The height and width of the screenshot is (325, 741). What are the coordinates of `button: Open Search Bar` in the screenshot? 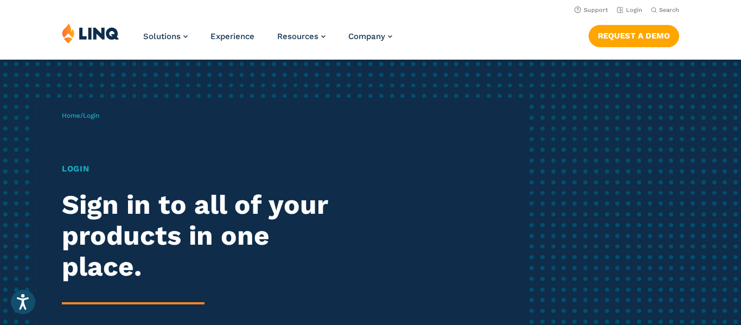 It's located at (665, 10).